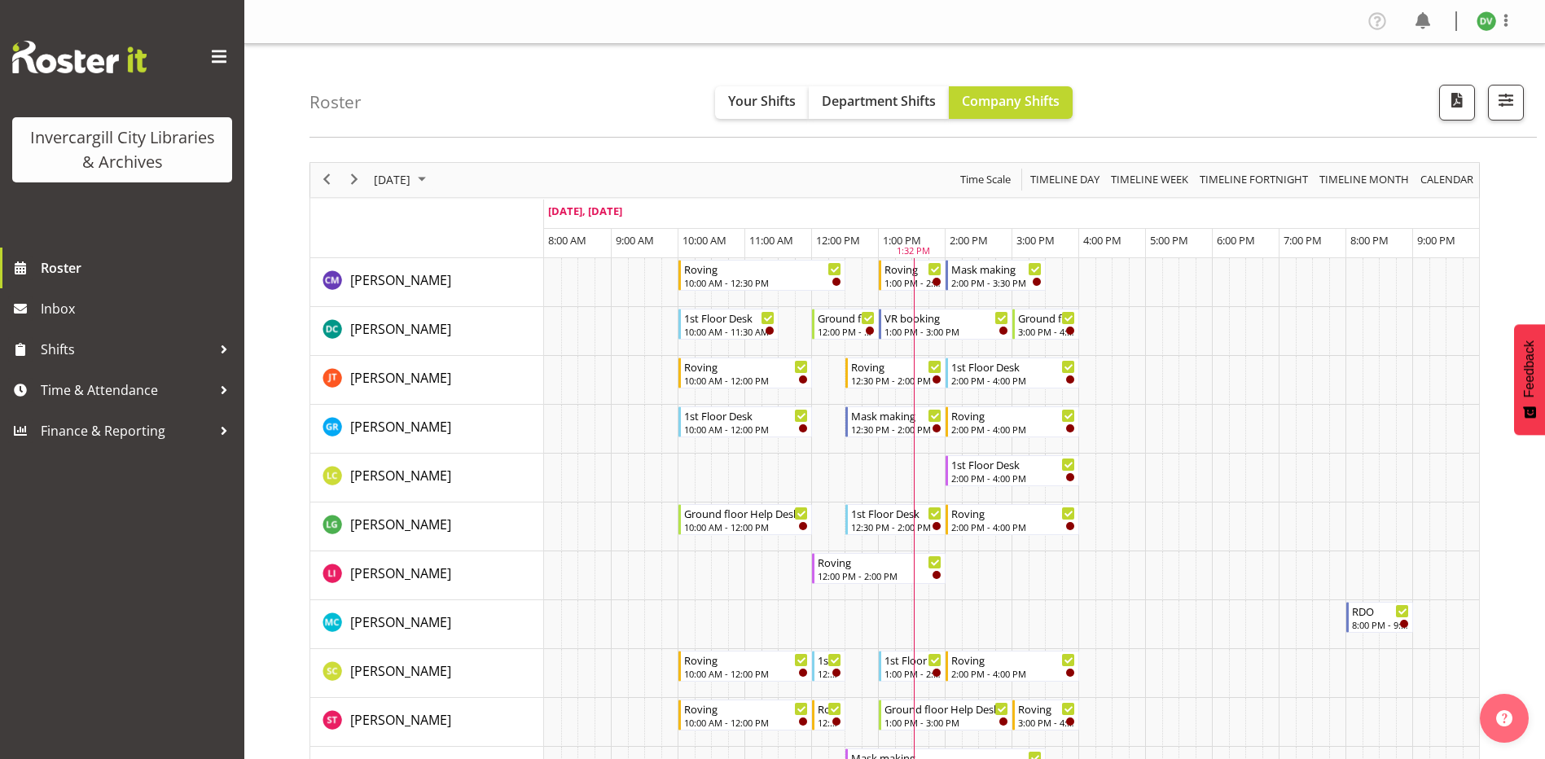  I want to click on div: Donald Cunningham"s event - Ground floor Help Desk Begin From Sunday, September 28, 2025 at 3:00:..., so click(1046, 324).